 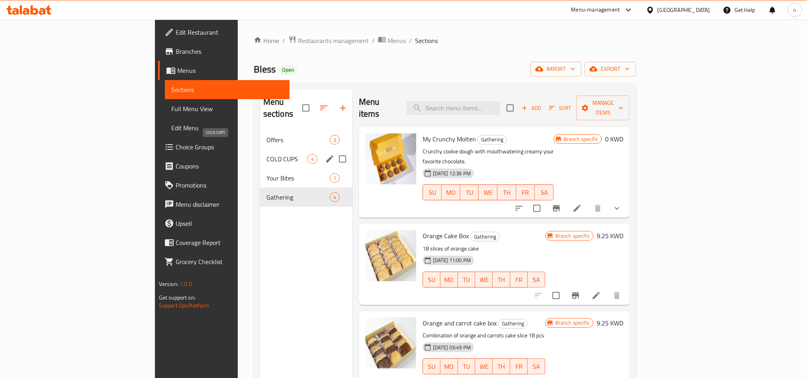 I want to click on nav: Menu sections, so click(x=306, y=168).